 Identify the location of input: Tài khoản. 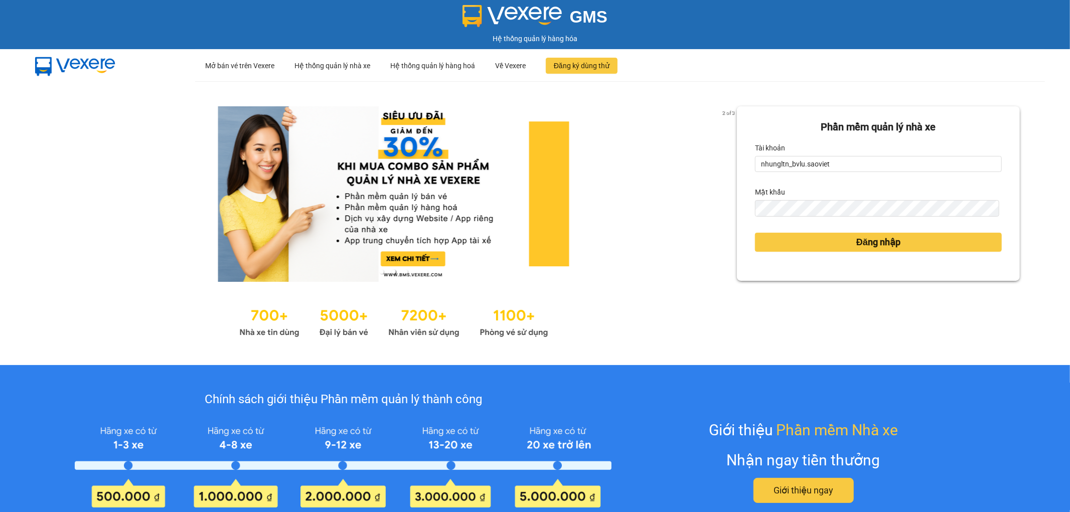
(878, 164).